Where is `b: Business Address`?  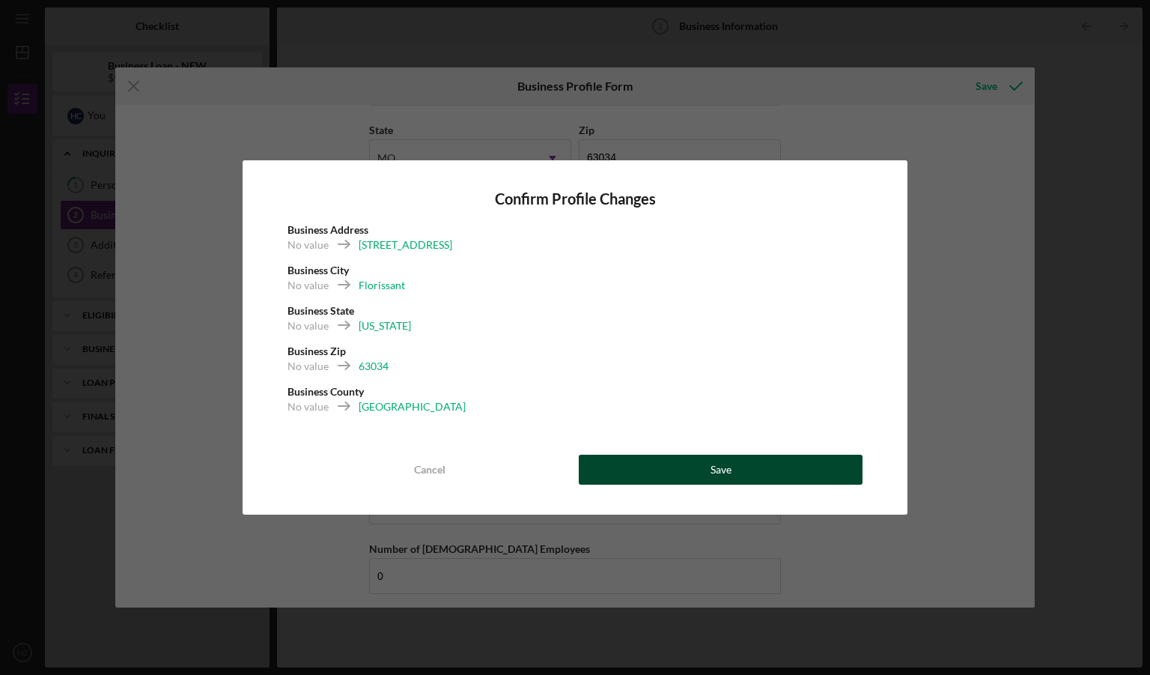
b: Business Address is located at coordinates (328, 229).